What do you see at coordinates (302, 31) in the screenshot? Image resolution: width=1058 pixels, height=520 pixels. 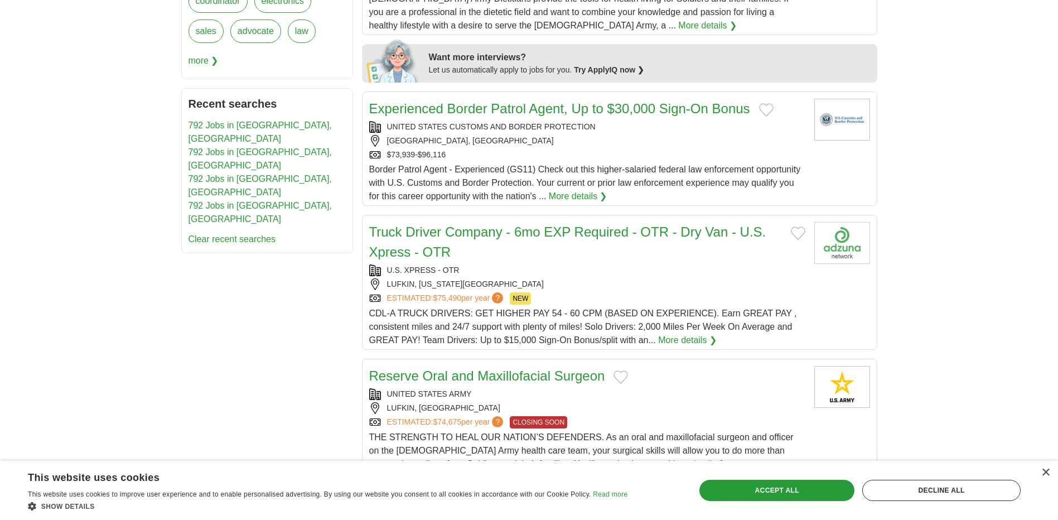 I see `a: law` at bounding box center [302, 31].